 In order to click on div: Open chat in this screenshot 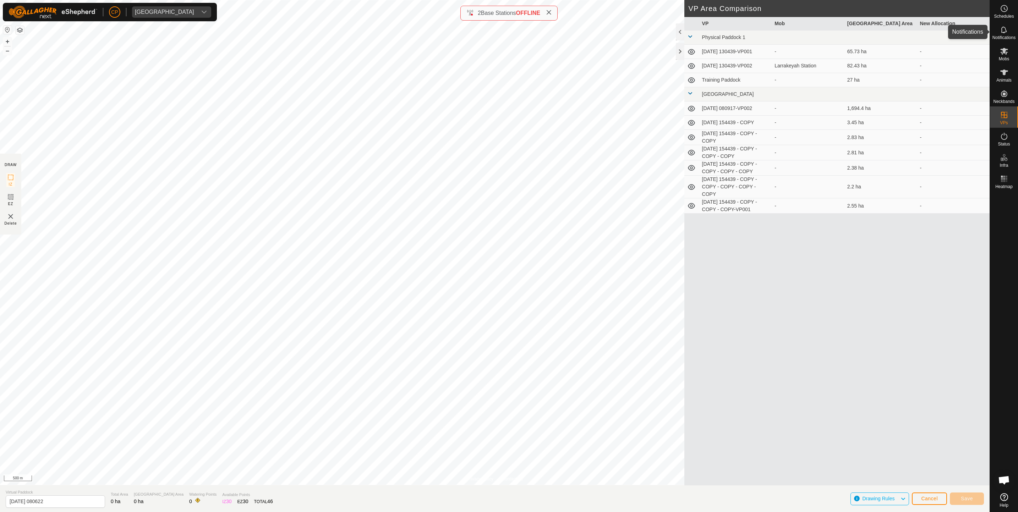, I will do `click(1004, 480)`.